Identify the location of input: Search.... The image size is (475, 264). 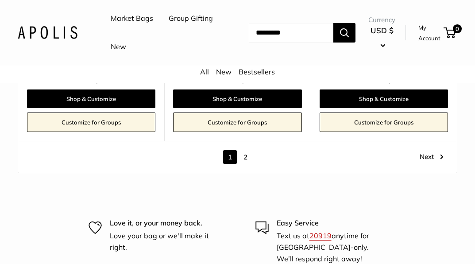
(291, 33).